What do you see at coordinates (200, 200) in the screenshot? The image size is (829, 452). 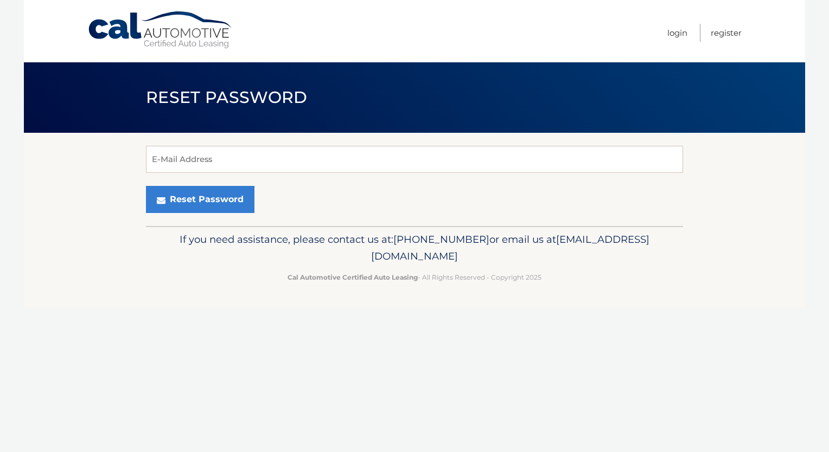 I see `button: Reset Password` at bounding box center [200, 200].